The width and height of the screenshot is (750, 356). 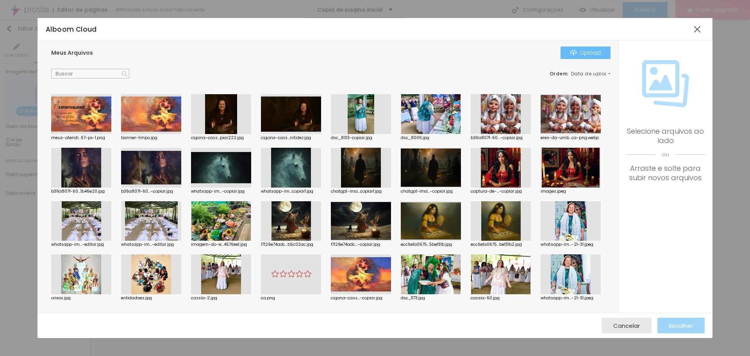 What do you see at coordinates (291, 191) in the screenshot?
I see `div: whatsapp-im...copiar1.jpg` at bounding box center [291, 191].